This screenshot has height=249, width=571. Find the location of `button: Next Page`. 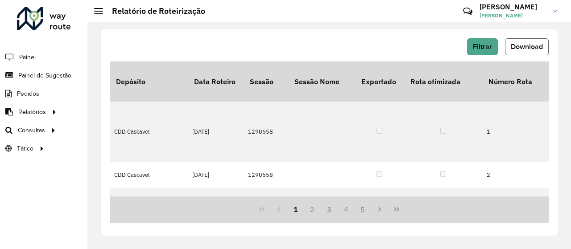

button: Next Page is located at coordinates (380, 210).